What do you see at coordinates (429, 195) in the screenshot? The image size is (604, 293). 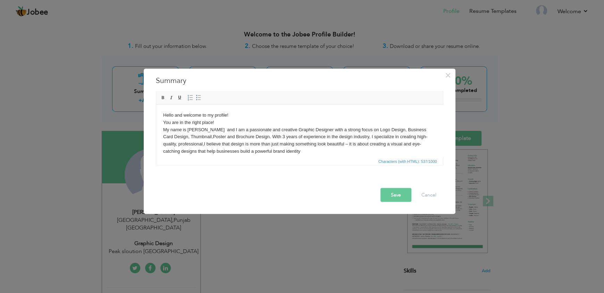 I see `button: Cancel` at bounding box center [429, 195].